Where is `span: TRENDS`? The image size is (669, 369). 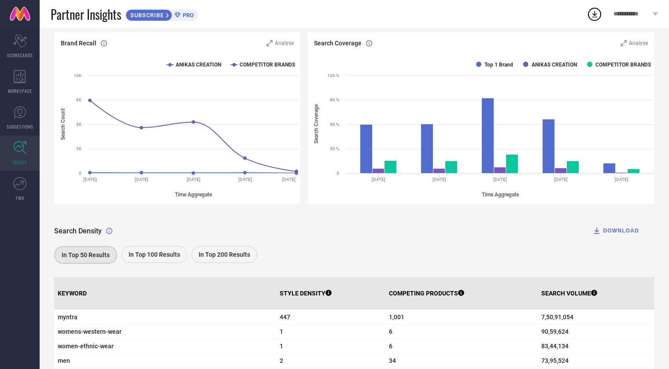 span: TRENDS is located at coordinates (20, 162).